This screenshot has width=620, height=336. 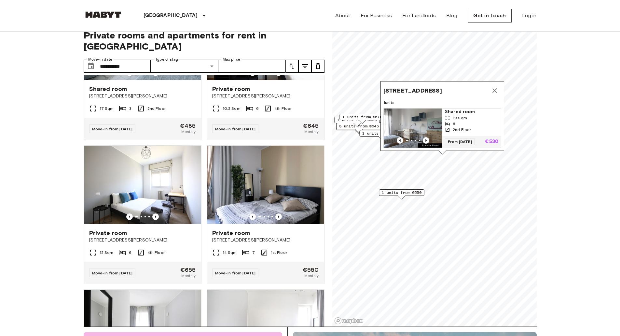 I want to click on span: 3, so click(x=130, y=108).